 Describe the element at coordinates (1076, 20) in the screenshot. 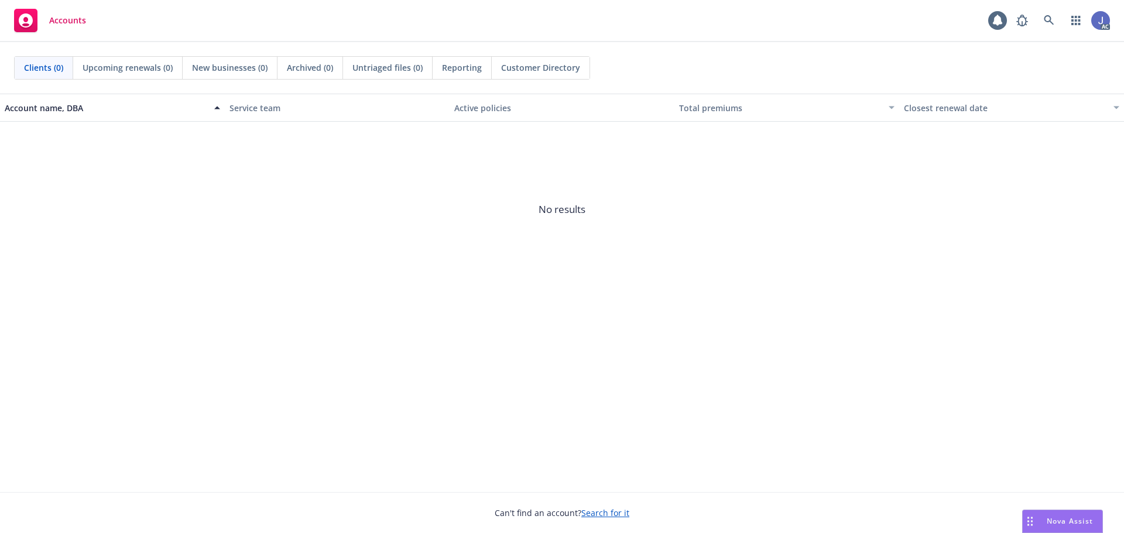

I see `a: Switch app` at that location.